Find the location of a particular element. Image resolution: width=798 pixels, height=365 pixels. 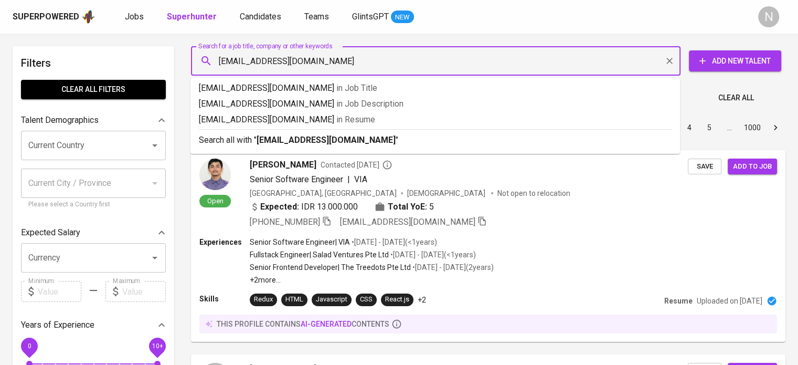

p: this profile contains contents is located at coordinates (303, 324).